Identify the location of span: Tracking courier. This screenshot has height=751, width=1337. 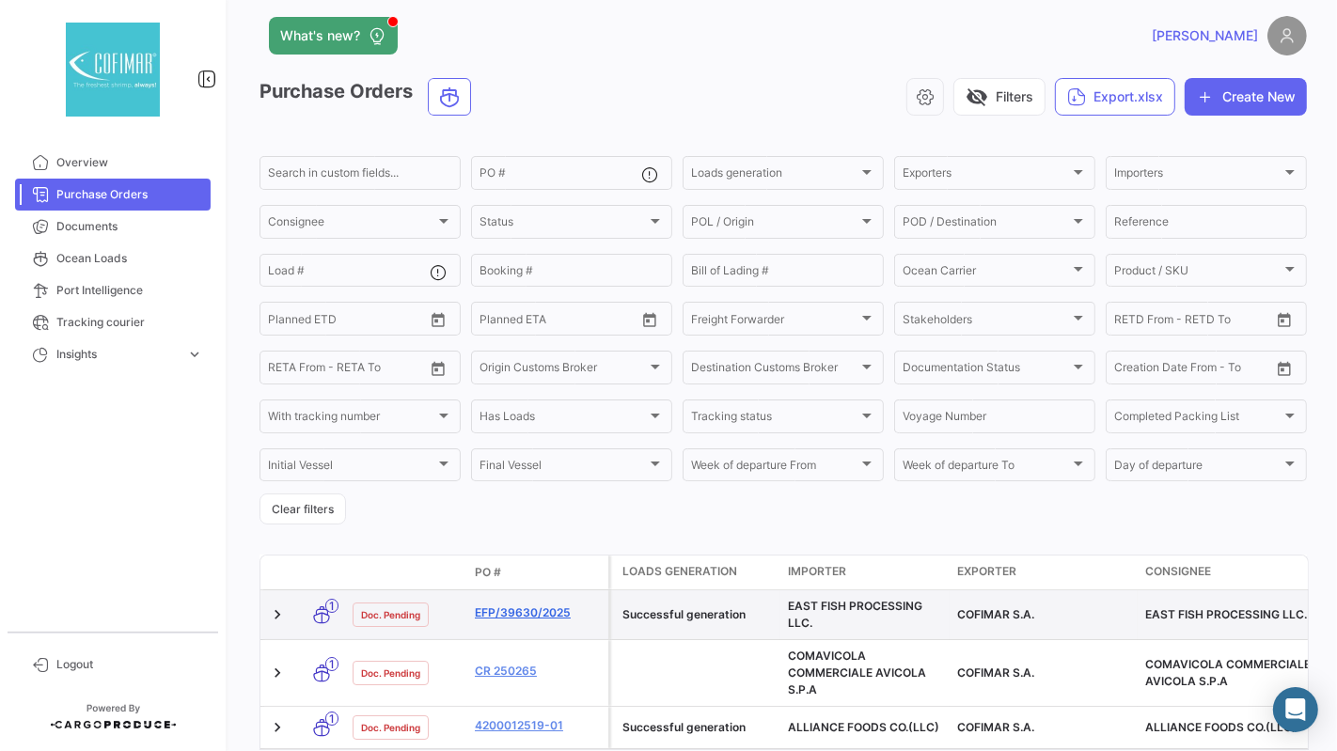
(130, 322).